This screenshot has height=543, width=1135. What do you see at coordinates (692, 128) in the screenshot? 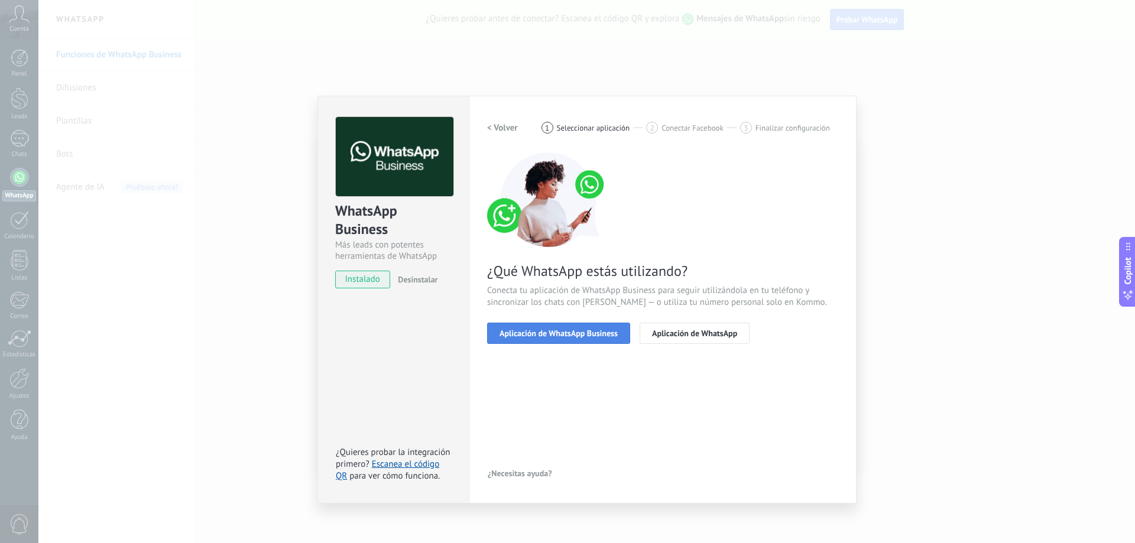
I see `span: Conectar Facebook` at bounding box center [692, 128].